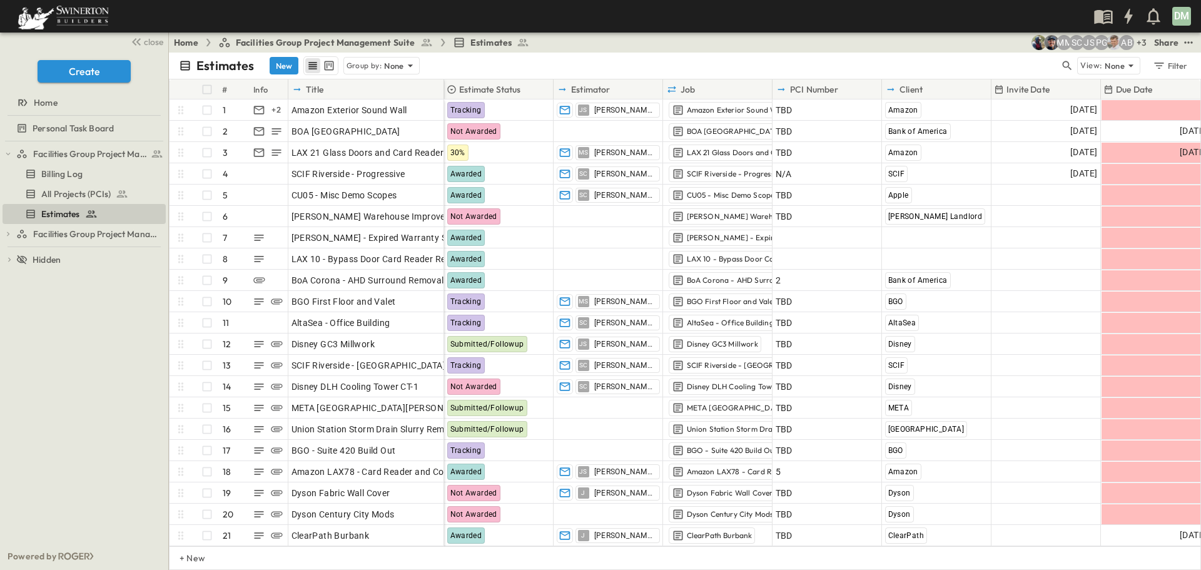 The width and height of the screenshot is (1201, 570). I want to click on span: Amazon, so click(904, 472).